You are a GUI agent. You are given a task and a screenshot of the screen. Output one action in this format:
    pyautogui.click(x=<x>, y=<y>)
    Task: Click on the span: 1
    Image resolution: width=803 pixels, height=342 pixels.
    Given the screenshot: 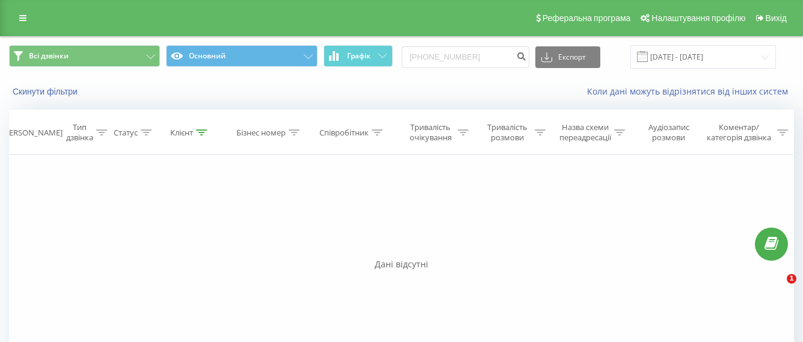 What is the action you would take?
    pyautogui.click(x=792, y=279)
    